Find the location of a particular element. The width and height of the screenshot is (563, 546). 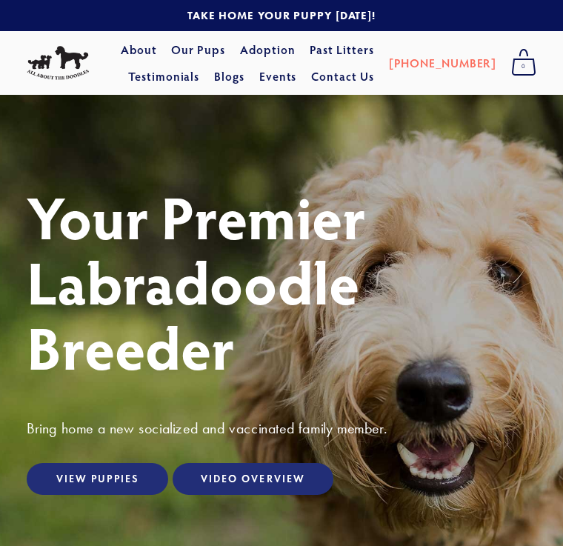

img: All About The Doodles is located at coordinates (58, 63).